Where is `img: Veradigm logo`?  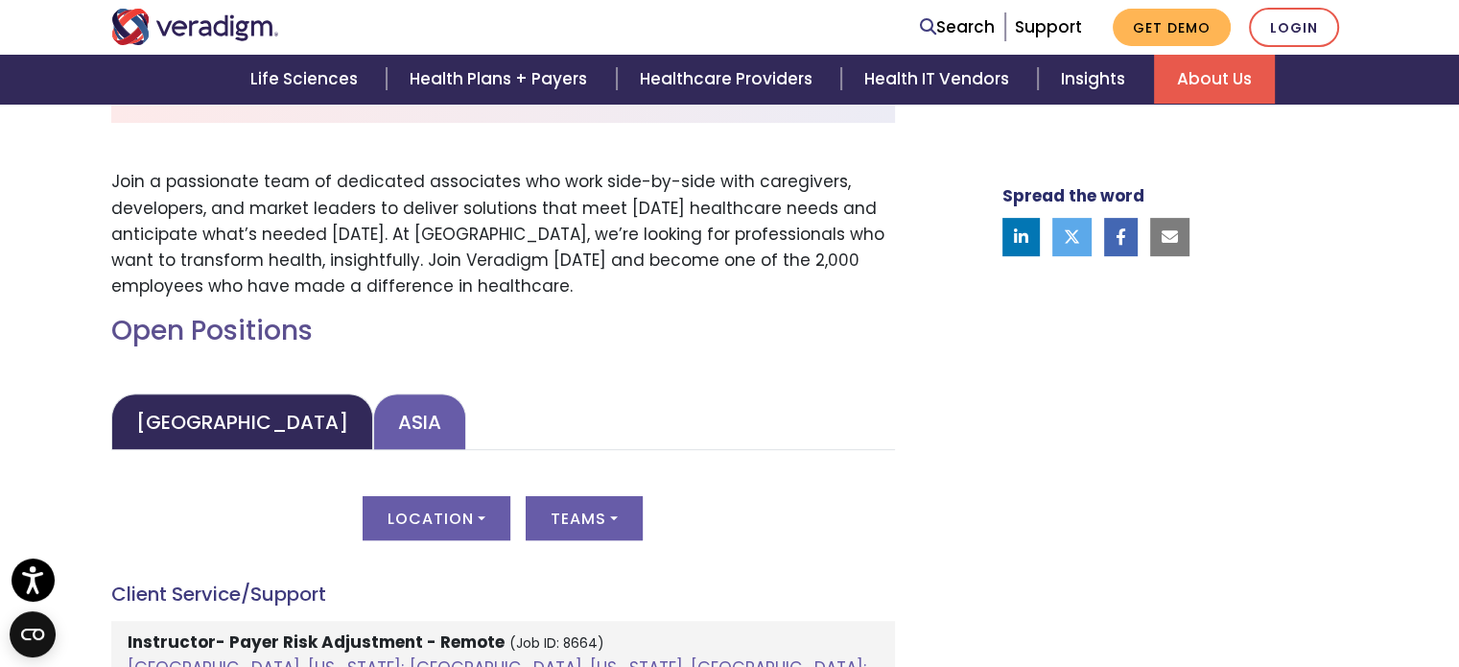 img: Veradigm logo is located at coordinates (195, 27).